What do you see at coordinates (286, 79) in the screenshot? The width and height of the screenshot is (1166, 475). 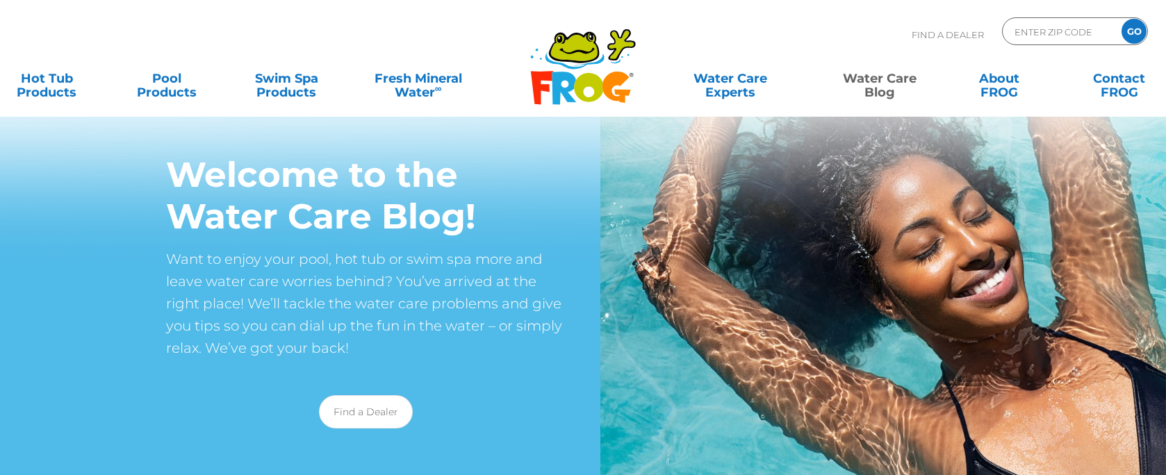 I see `a: Swim SpaProducts` at bounding box center [286, 79].